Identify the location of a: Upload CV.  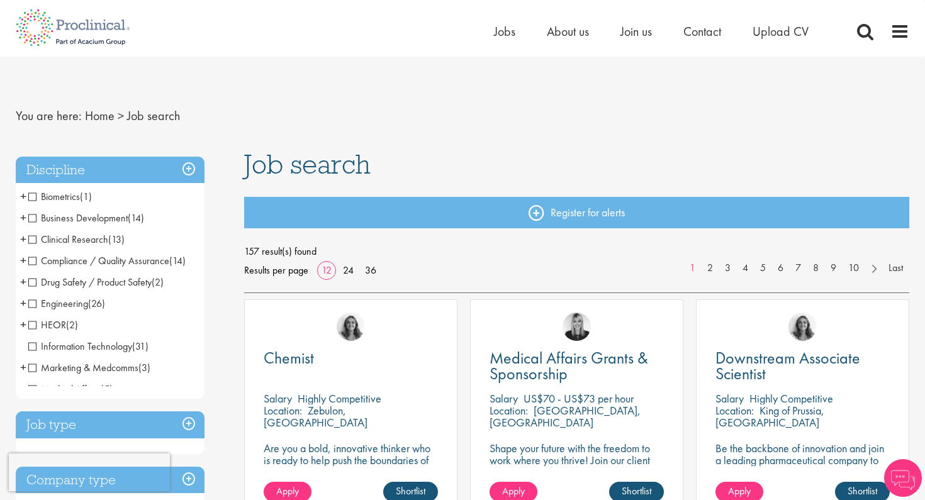
(781, 31).